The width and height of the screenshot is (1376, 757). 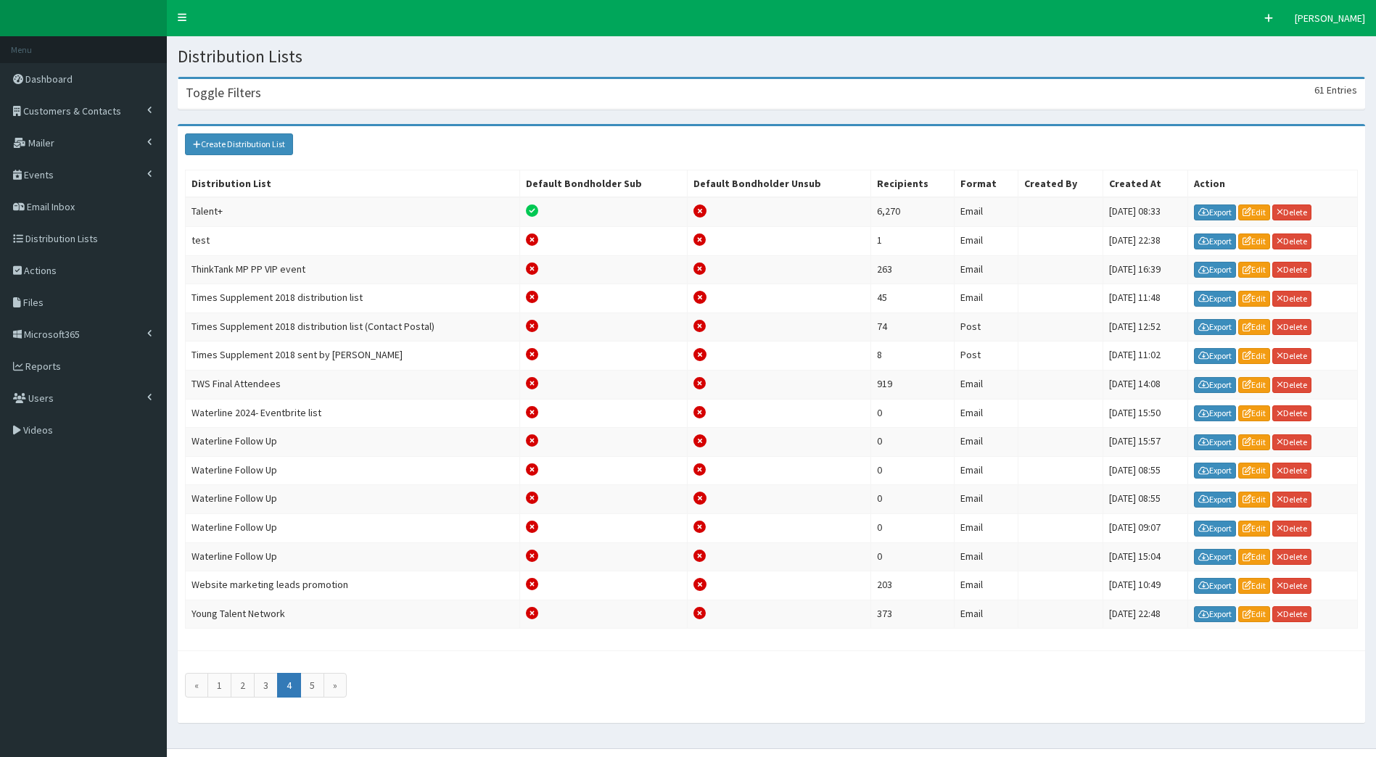 What do you see at coordinates (49, 79) in the screenshot?
I see `span: Dashboard` at bounding box center [49, 79].